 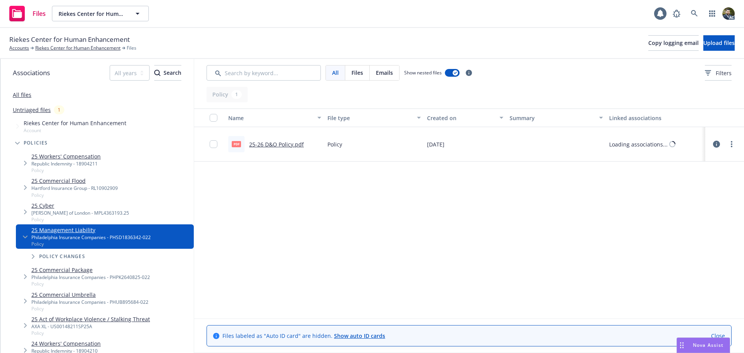 What do you see at coordinates (271, 118) in the screenshot?
I see `div: Name` at bounding box center [271, 118].